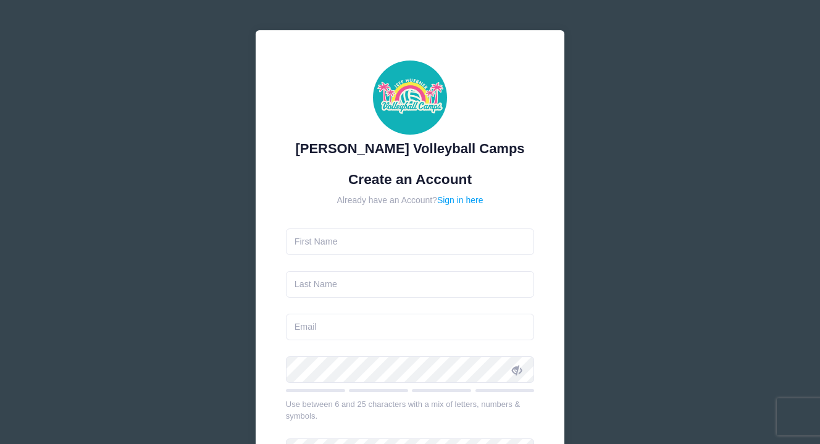 The width and height of the screenshot is (820, 444). Describe the element at coordinates (410, 242) in the screenshot. I see `input: First Name` at that location.